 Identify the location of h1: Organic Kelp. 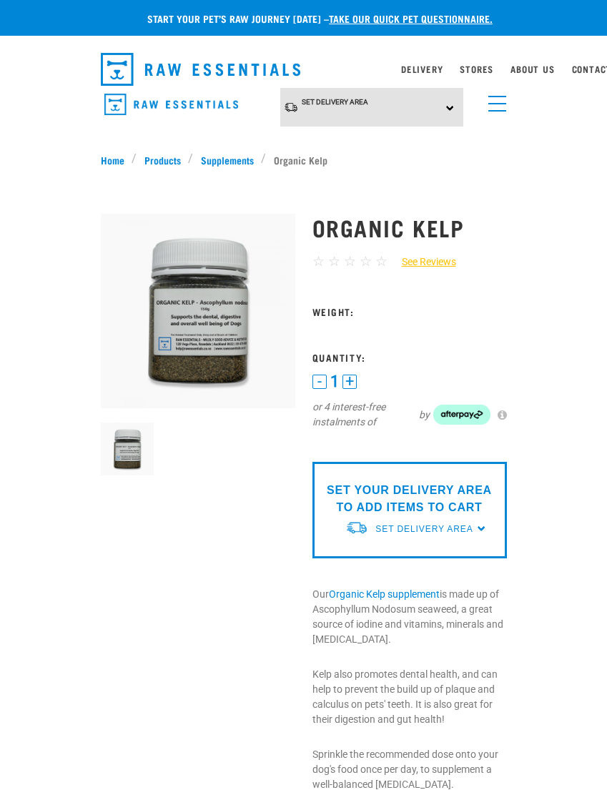
(410, 227).